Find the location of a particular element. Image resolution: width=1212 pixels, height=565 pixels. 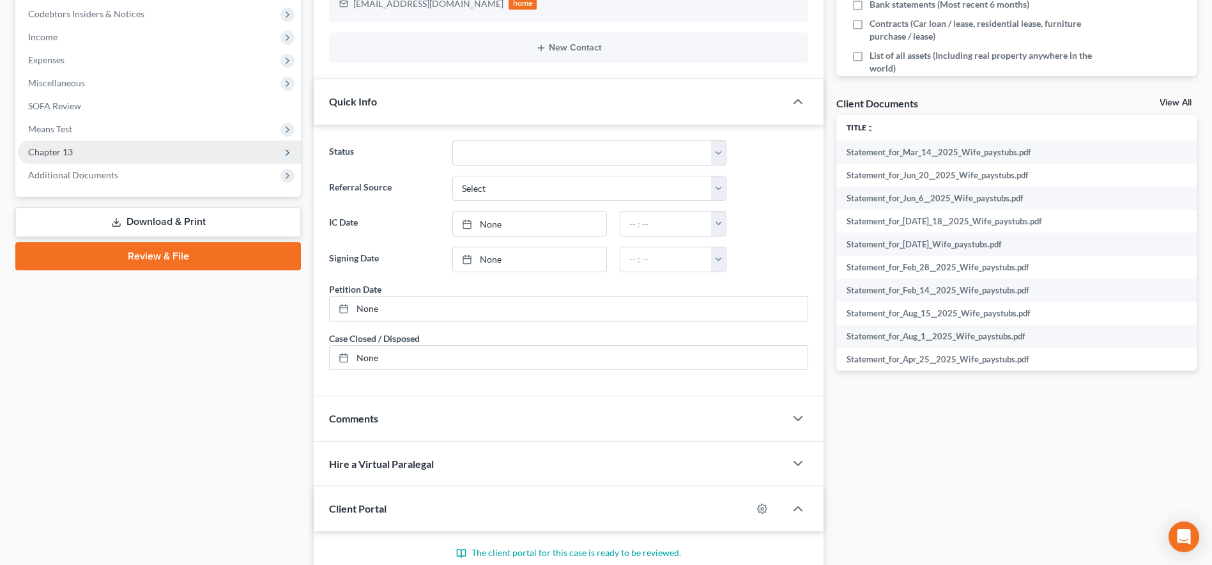

span: Chapter 13 is located at coordinates (50, 151).